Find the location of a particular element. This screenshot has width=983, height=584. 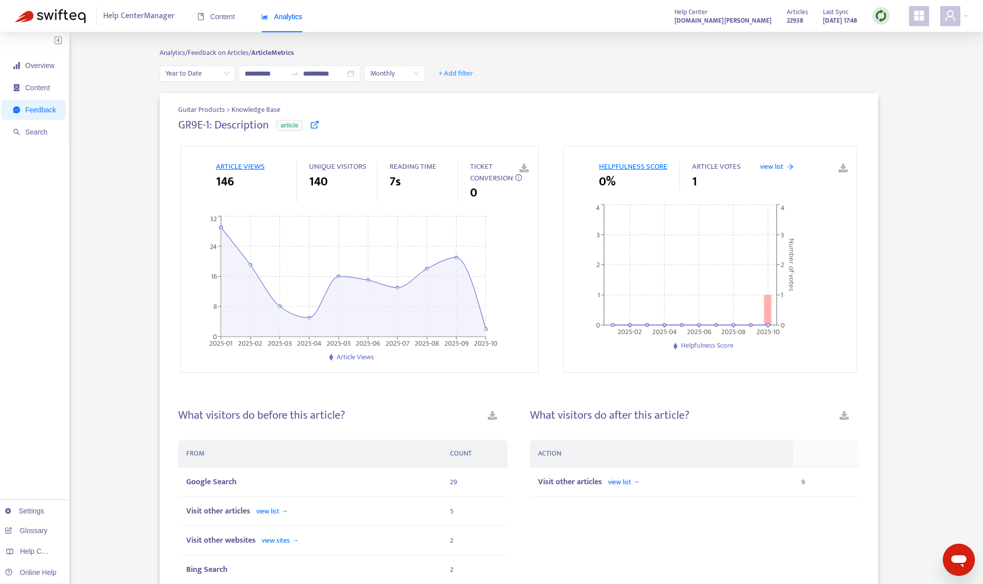

span: signal is located at coordinates (17, 65).